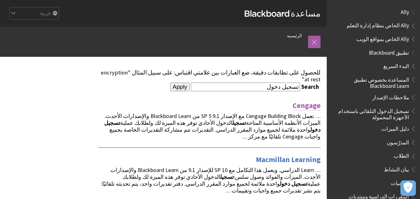 The image size is (420, 199). I want to click on span: Ally الخاص بنظام إدارة التعلم, so click(378, 25).